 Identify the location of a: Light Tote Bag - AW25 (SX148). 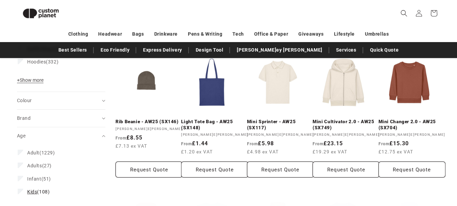
(214, 125).